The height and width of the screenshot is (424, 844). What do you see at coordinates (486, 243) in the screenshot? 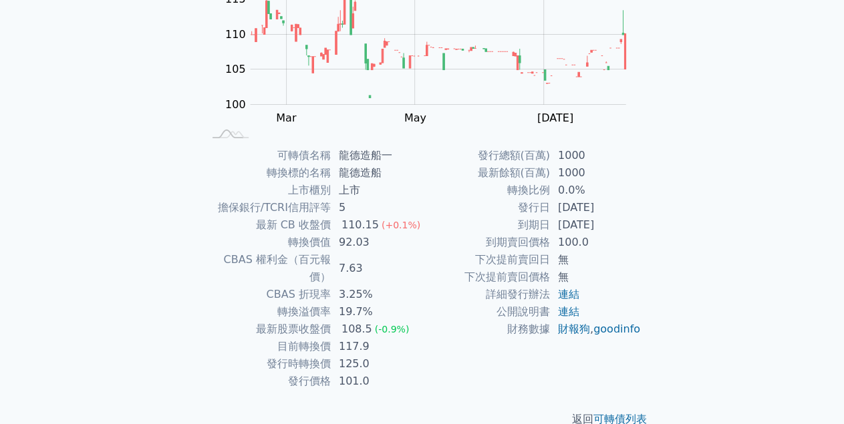
I see `td: 到期賣回價格` at bounding box center [486, 243].